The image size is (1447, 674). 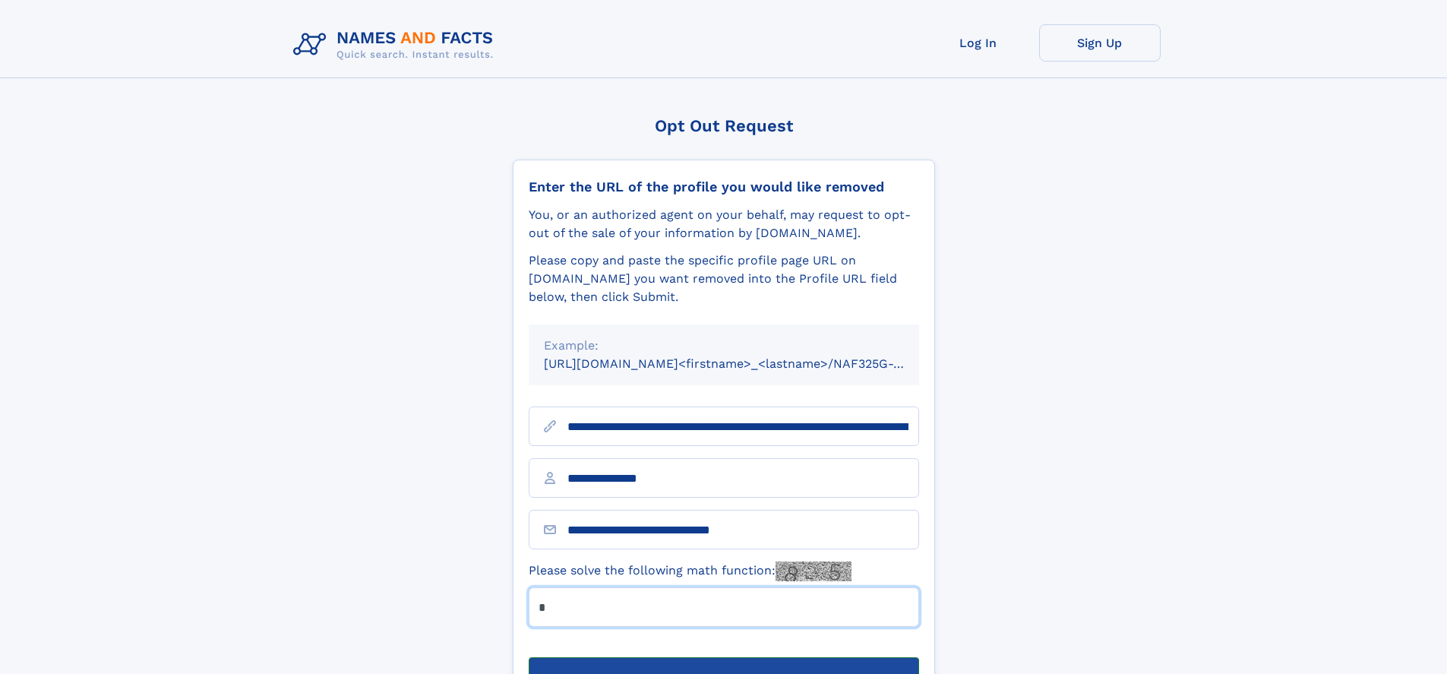 I want to click on img: Logo Names and Facts, so click(x=396, y=45).